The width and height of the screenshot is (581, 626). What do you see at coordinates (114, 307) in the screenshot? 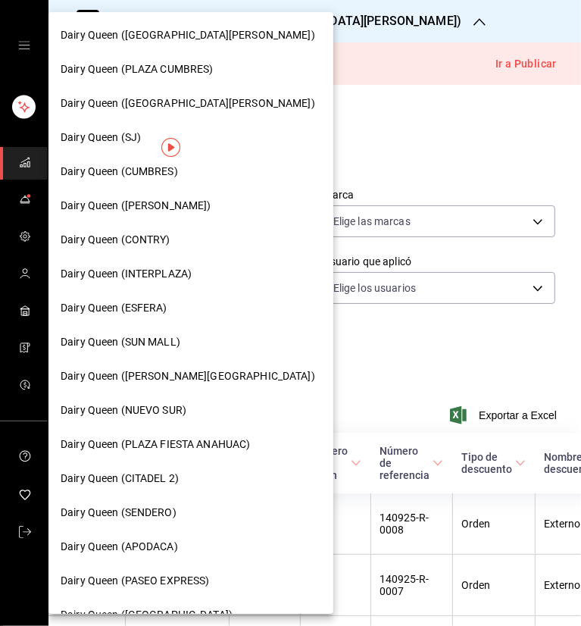
I see `span: Dairy Queen (ESFERA)` at bounding box center [114, 307].